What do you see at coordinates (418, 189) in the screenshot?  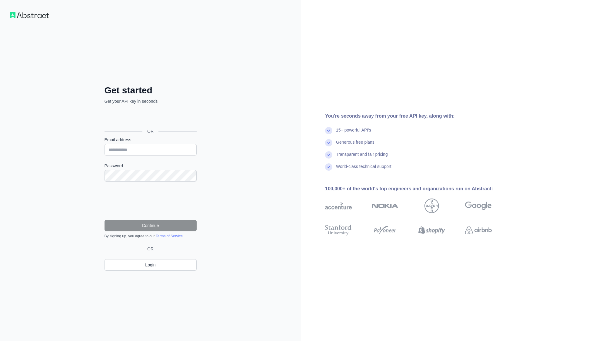 I see `div: 100,000+ of the world's top engineers and organizations run on Abstract:` at bounding box center [418, 189].